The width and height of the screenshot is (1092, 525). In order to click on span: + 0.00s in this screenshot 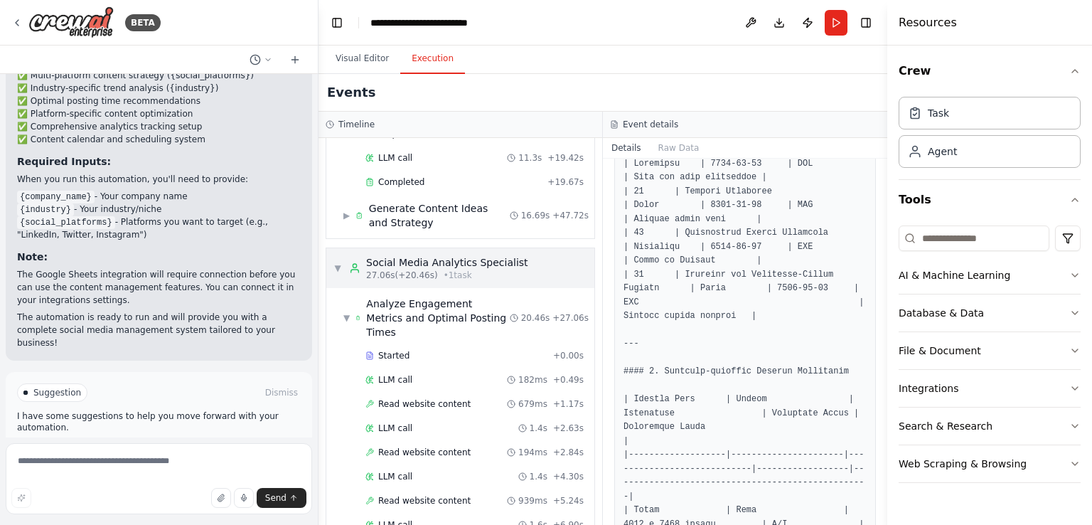, I will do `click(568, 356)`.